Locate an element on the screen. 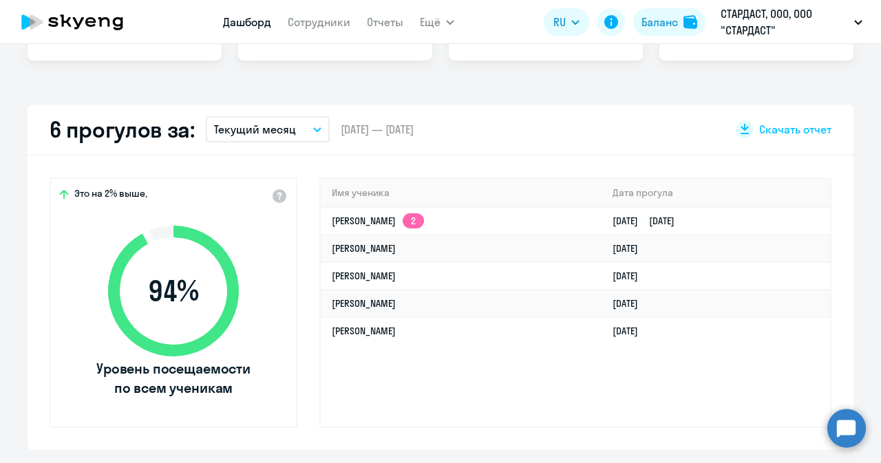  h2: 6 прогулов за: is located at coordinates (122, 129).